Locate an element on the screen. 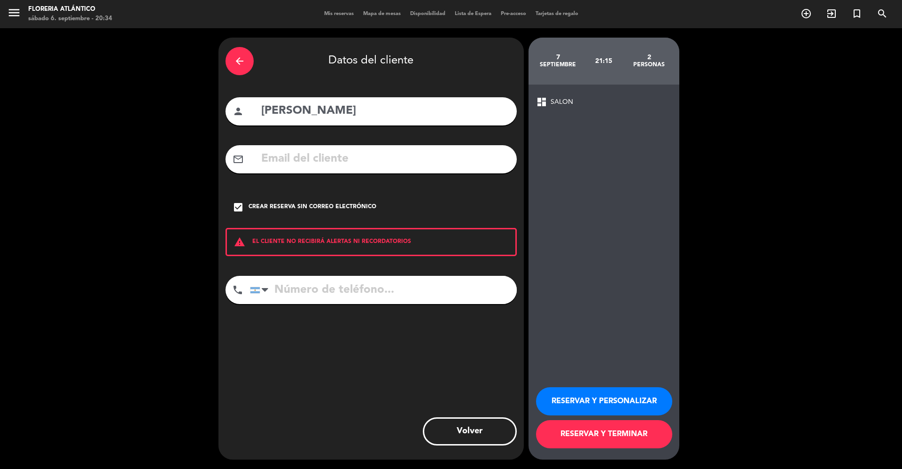  div: Floreria Atlántico is located at coordinates (70, 9).